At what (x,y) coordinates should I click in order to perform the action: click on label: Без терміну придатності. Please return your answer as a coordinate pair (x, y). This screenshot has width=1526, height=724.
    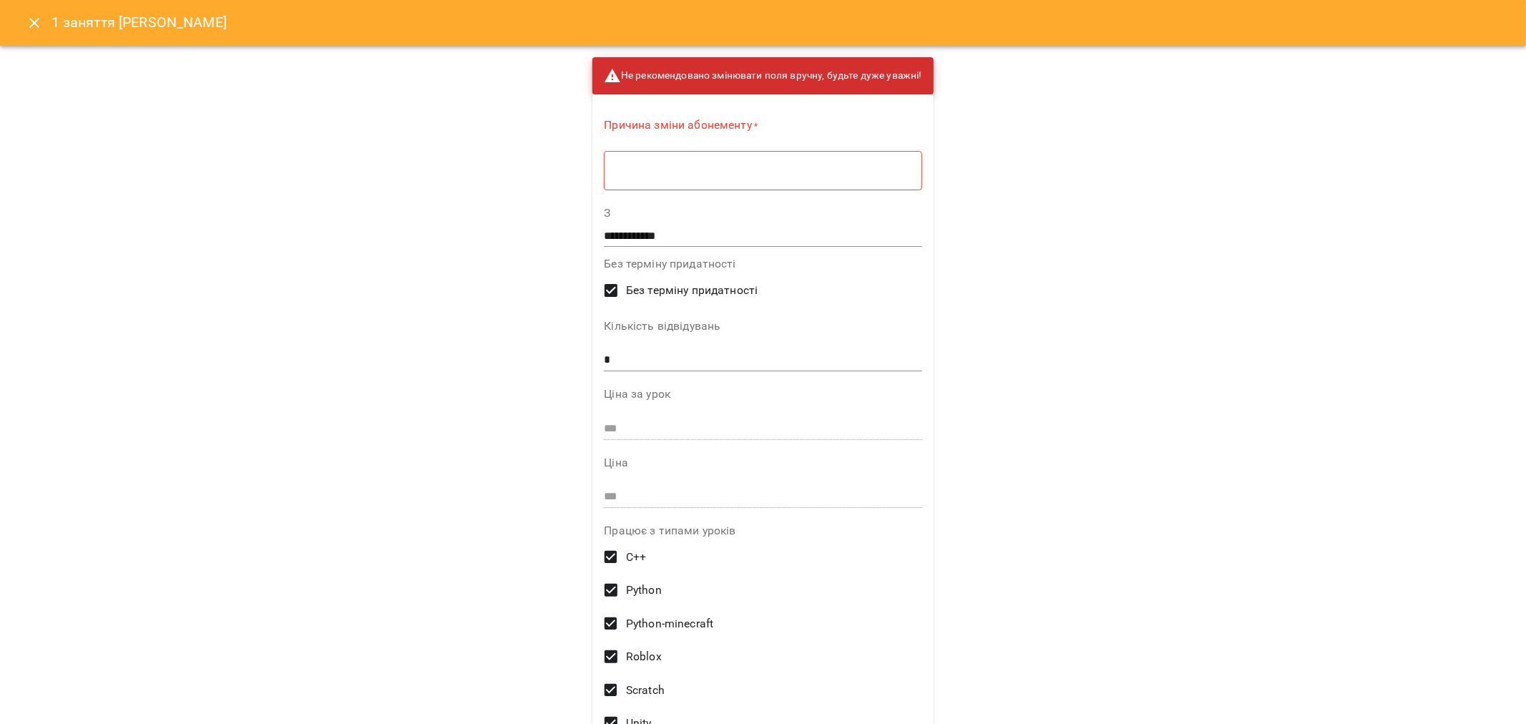
    Looking at the image, I should click on (763, 264).